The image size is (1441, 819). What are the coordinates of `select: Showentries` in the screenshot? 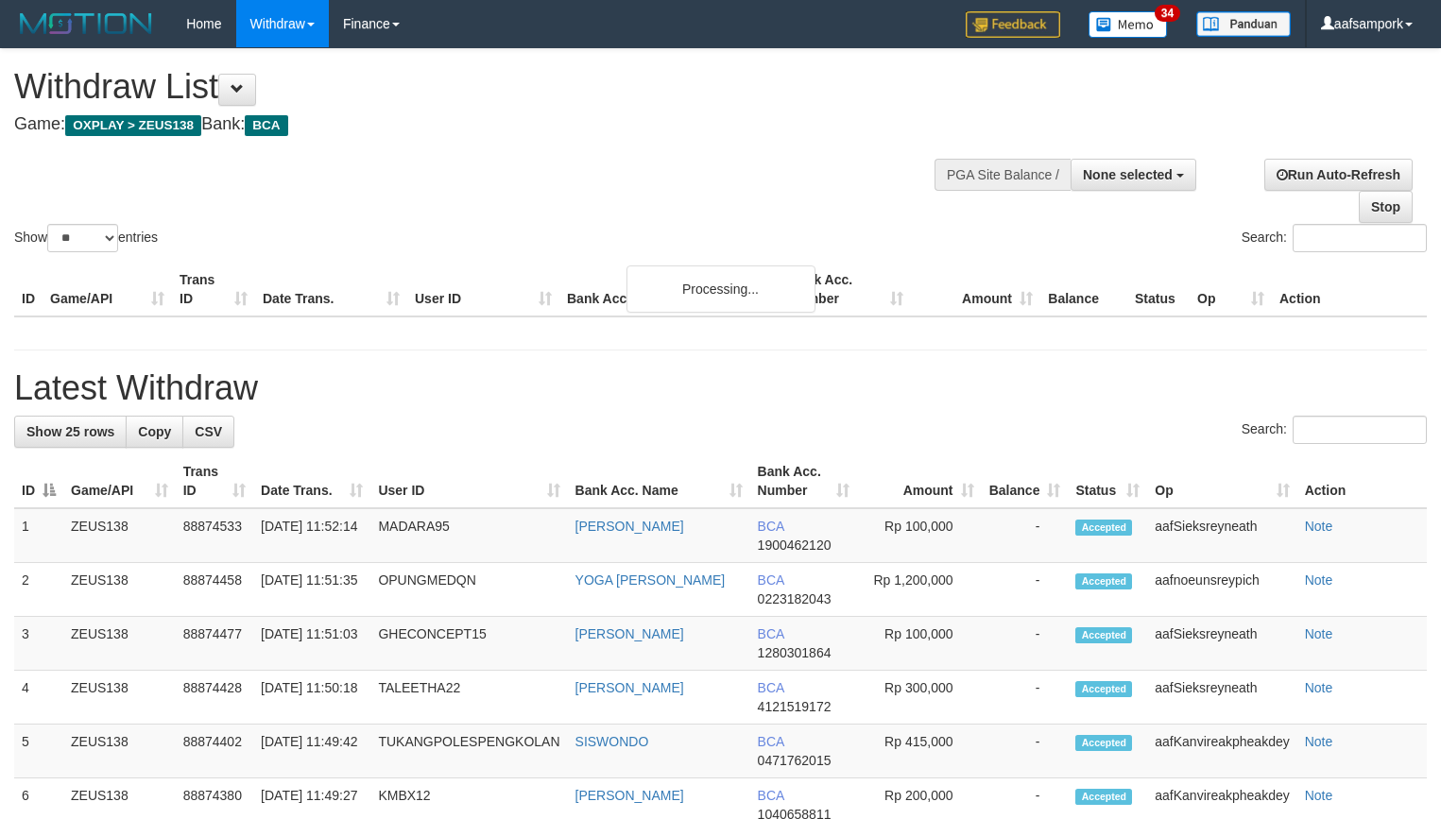 It's located at (82, 238).